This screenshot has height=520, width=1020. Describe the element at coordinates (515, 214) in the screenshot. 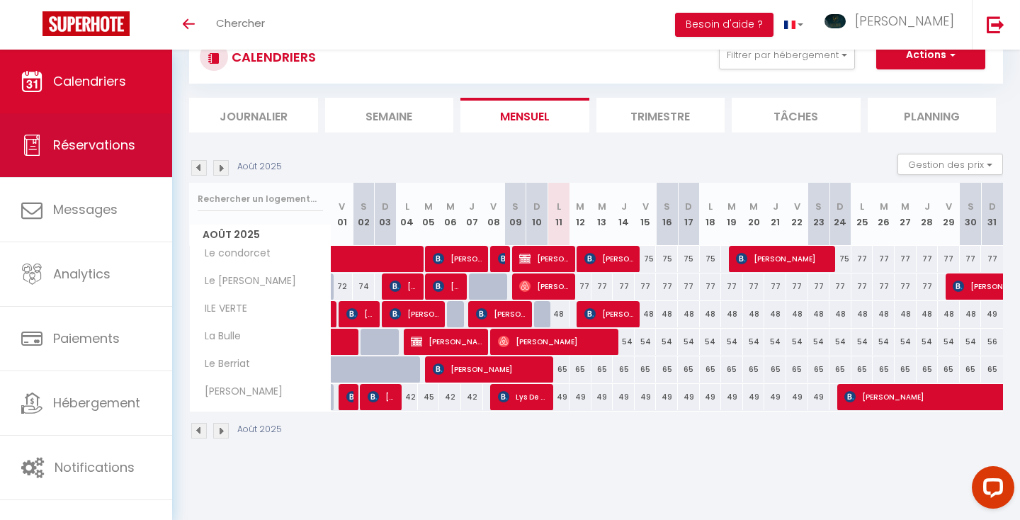

I see `th: 09` at that location.